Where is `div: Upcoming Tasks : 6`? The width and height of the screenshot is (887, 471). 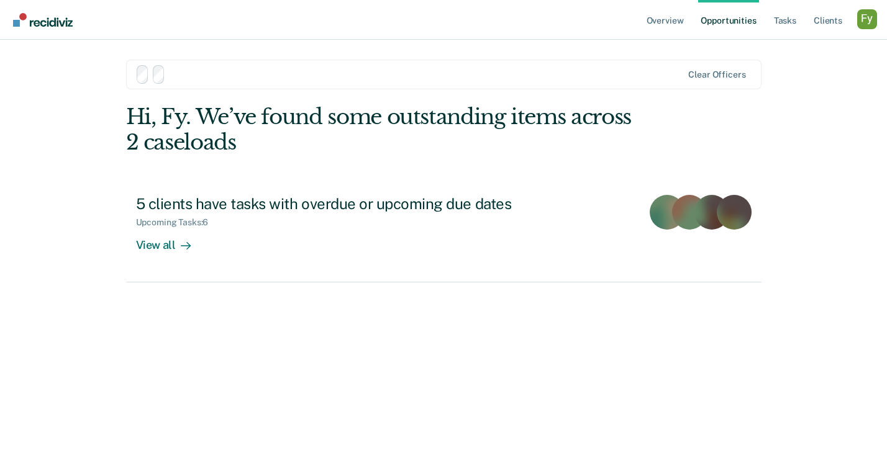
div: Upcoming Tasks : 6 is located at coordinates (177, 222).